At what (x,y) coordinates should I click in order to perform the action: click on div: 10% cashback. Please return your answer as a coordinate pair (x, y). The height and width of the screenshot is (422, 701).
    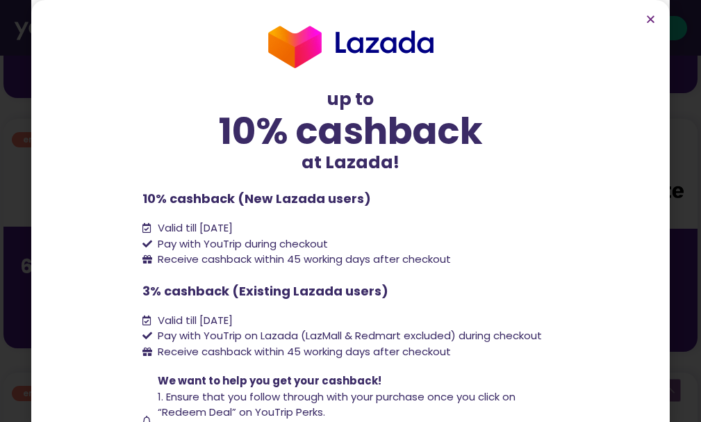
    Looking at the image, I should click on (351, 131).